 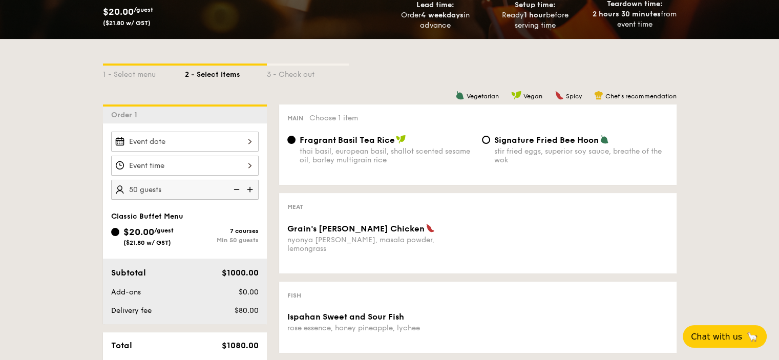 What do you see at coordinates (535, 20) in the screenshot?
I see `div: Ready before serving time` at bounding box center [535, 20].